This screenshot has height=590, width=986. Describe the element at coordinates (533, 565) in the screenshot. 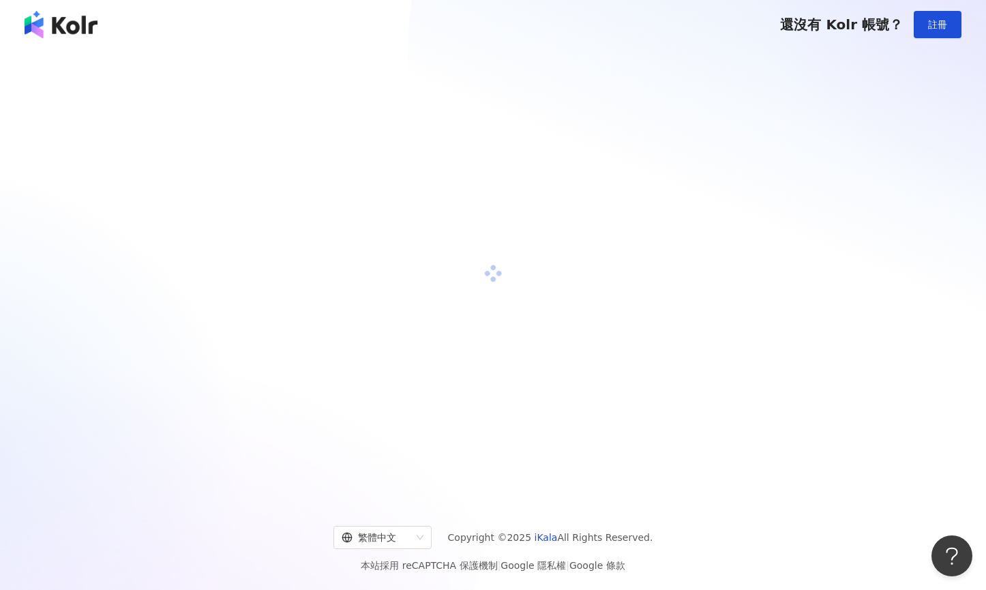

I see `a: Google 隱私權` at that location.